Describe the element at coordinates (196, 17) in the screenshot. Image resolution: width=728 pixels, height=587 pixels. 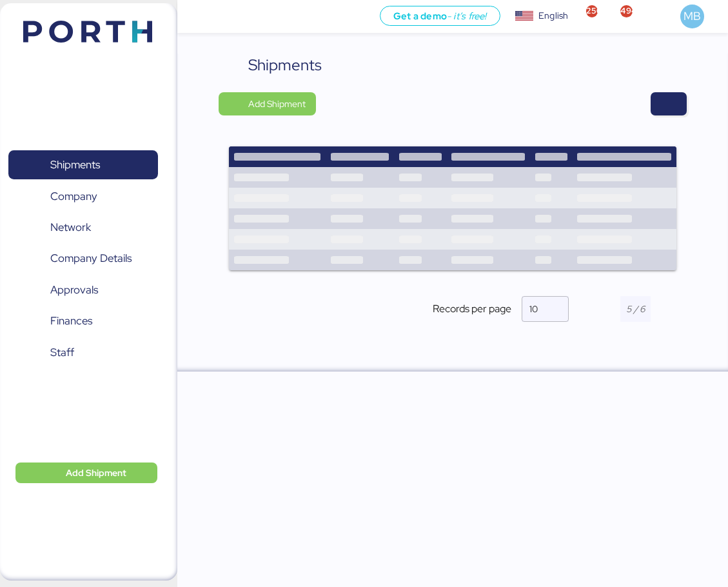
I see `button: Menu` at that location.